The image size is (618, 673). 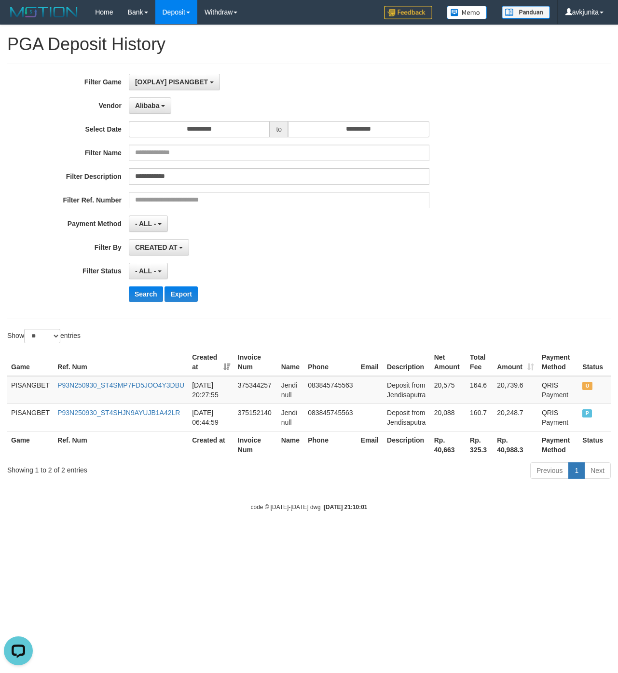 What do you see at coordinates (515, 362) in the screenshot?
I see `th: Amount: activate to sort column ascending` at bounding box center [515, 362].